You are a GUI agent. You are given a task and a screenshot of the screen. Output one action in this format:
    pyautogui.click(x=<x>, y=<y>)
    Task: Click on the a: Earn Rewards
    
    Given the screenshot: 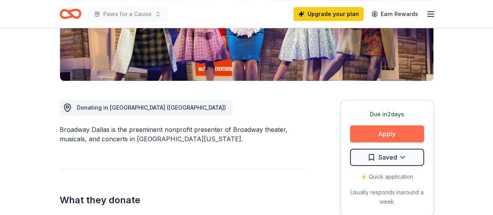 What is the action you would take?
    pyautogui.click(x=395, y=14)
    